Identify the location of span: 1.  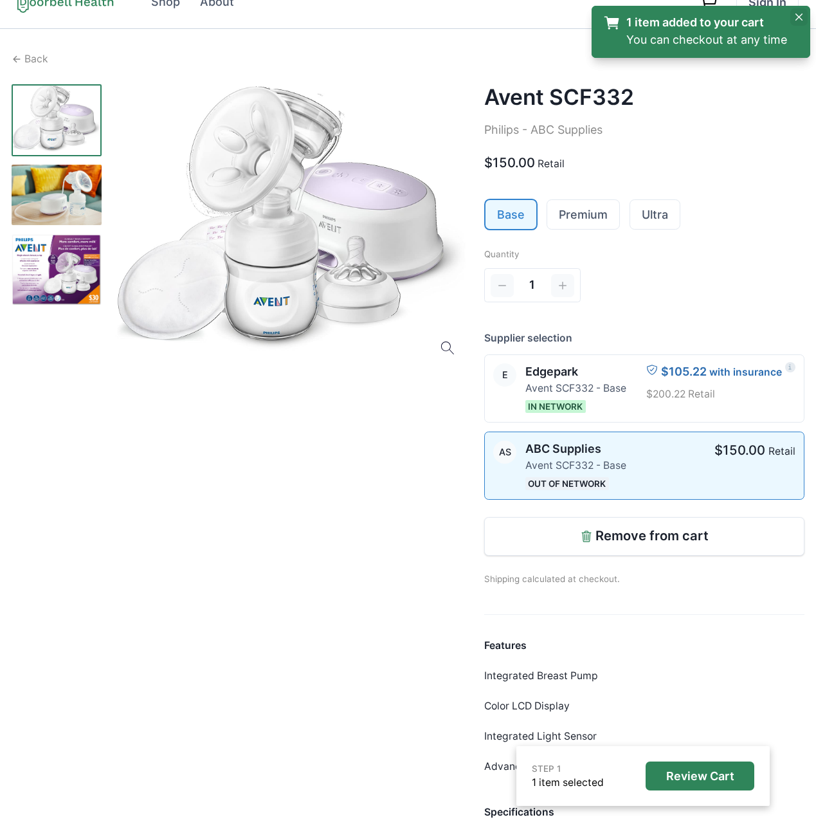
(532, 285).